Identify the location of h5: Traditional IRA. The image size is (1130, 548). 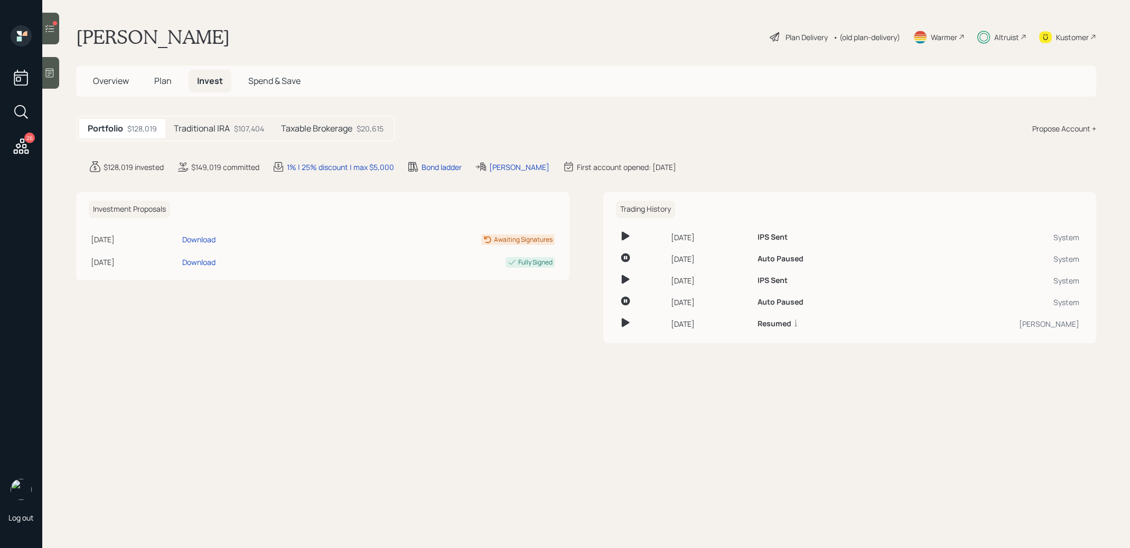
(202, 128).